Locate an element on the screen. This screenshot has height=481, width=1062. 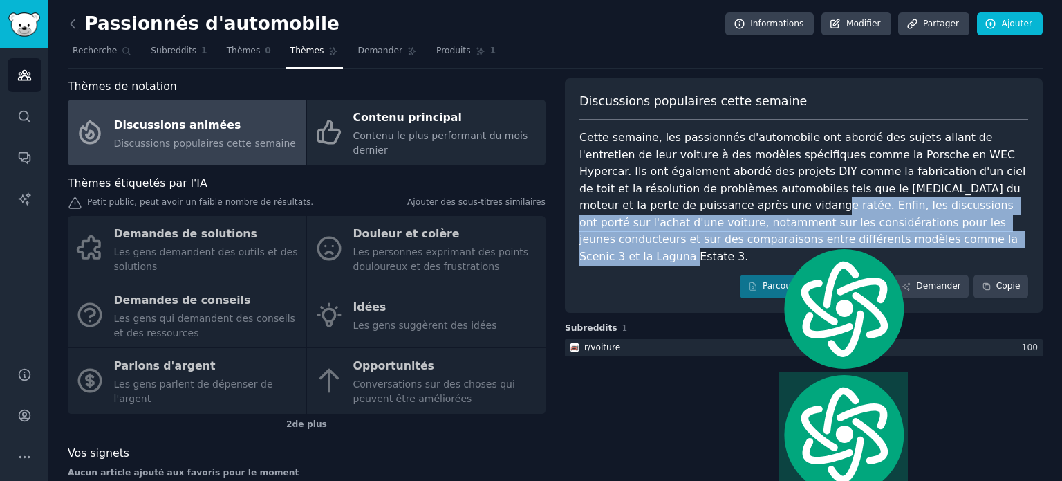
a: Recherche is located at coordinates (102, 54).